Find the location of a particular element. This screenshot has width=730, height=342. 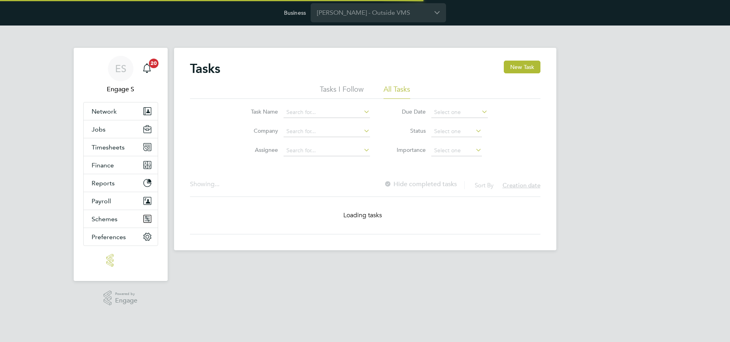

span: Finance is located at coordinates (103, 165).